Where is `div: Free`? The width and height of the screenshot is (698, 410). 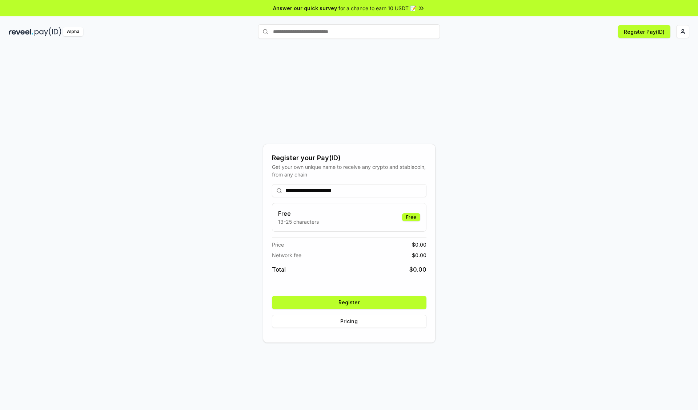
div: Free is located at coordinates (411, 217).